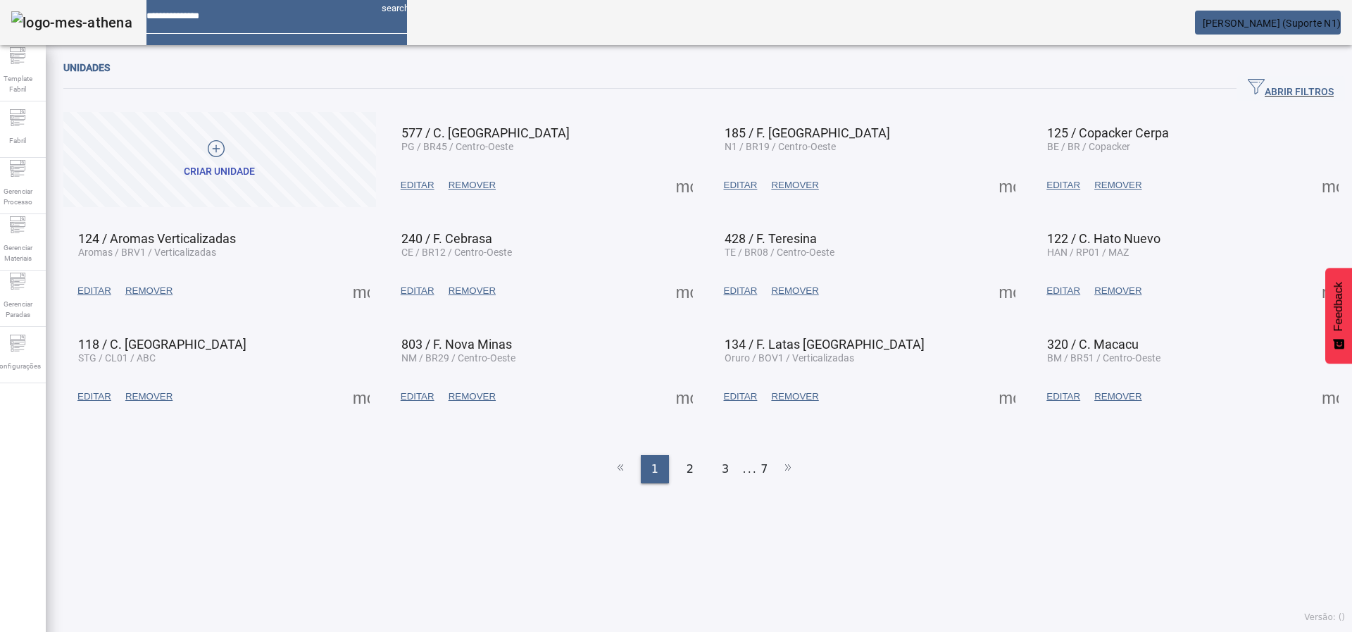 Image resolution: width=1352 pixels, height=632 pixels. Describe the element at coordinates (117, 358) in the screenshot. I see `span: STG / CL01 / ABC` at that location.